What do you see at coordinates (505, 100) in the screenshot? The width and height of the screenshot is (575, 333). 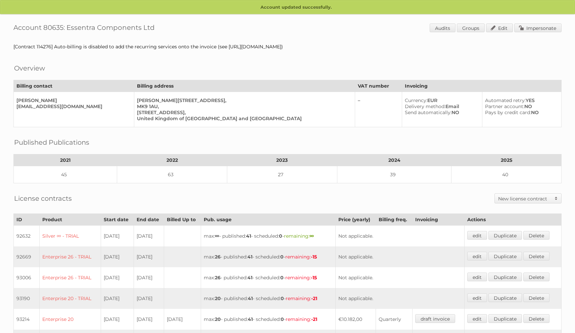 I see `span: Automated retry:` at bounding box center [505, 100].